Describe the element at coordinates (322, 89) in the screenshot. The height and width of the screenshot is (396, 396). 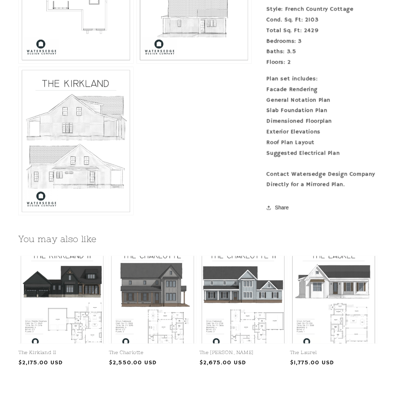
I see `div: Facade Rendering` at that location.